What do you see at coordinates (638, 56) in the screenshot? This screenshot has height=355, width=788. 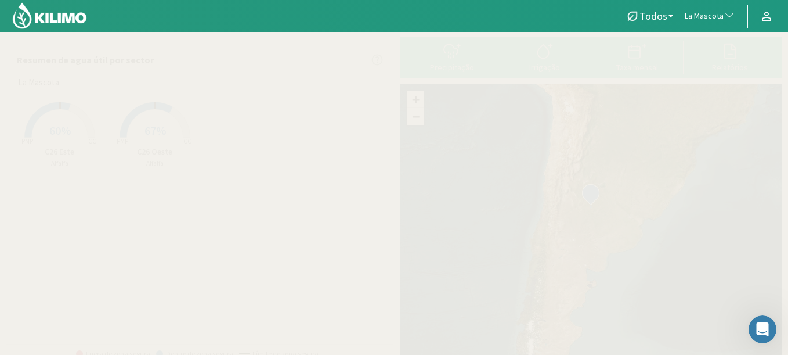 I see `button: Taxa mensal` at bounding box center [638, 56].